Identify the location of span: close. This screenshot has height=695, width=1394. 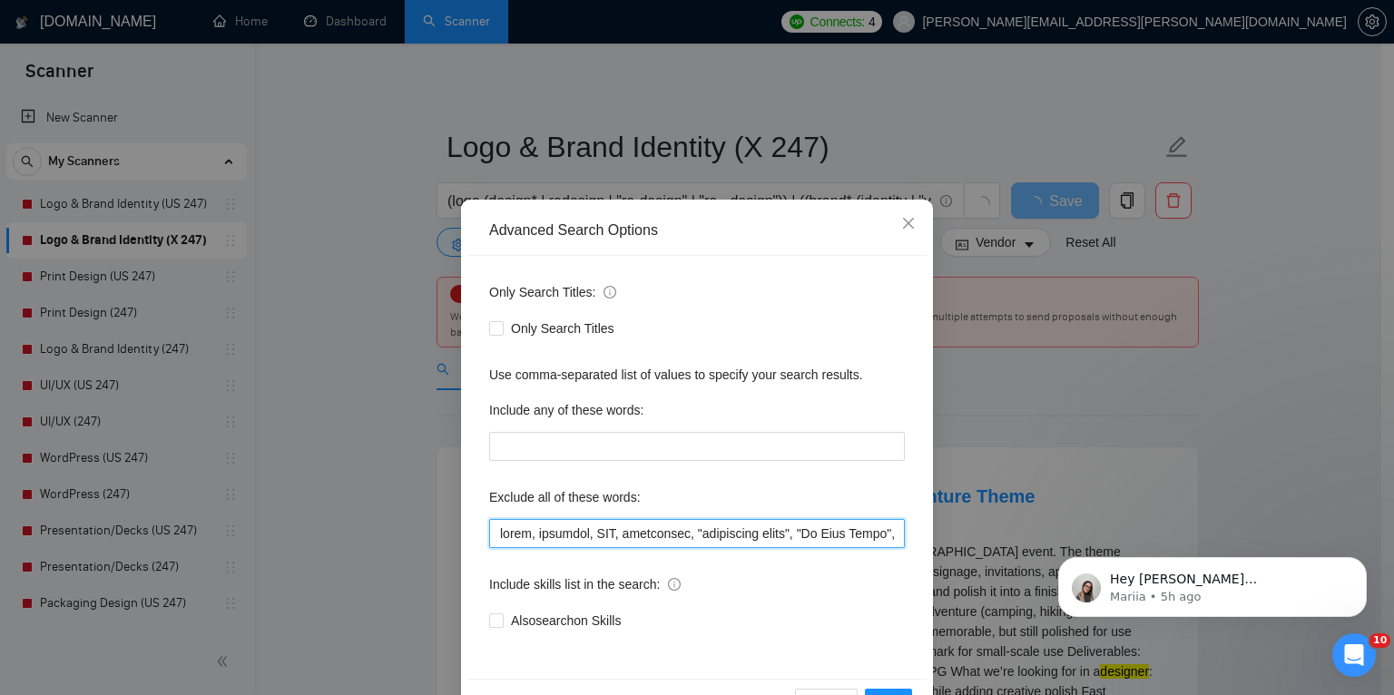
(909, 223).